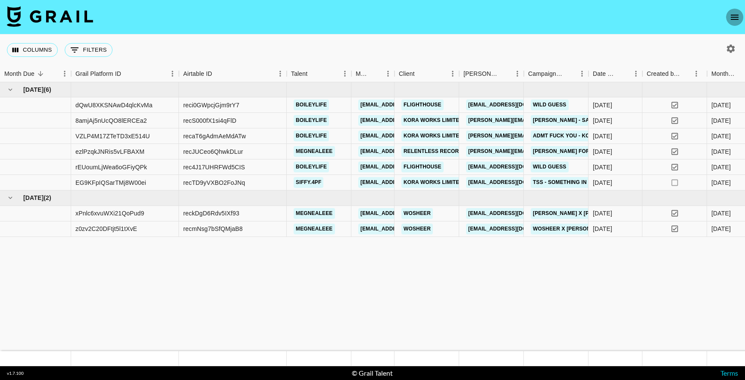  Describe the element at coordinates (114, 105) in the screenshot. I see `div: dQwU8XKSNAwD4qlcKvMa` at that location.